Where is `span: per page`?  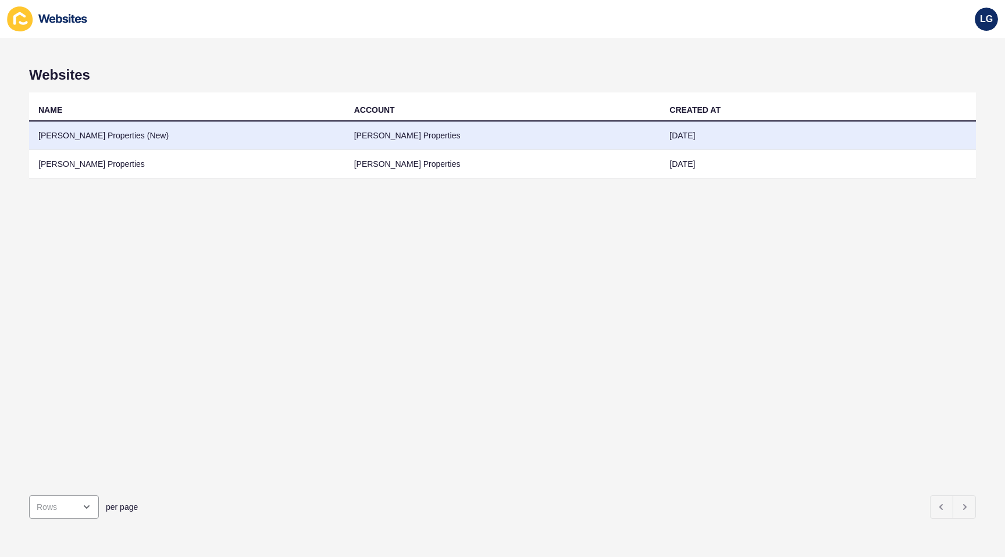 span: per page is located at coordinates (122, 507).